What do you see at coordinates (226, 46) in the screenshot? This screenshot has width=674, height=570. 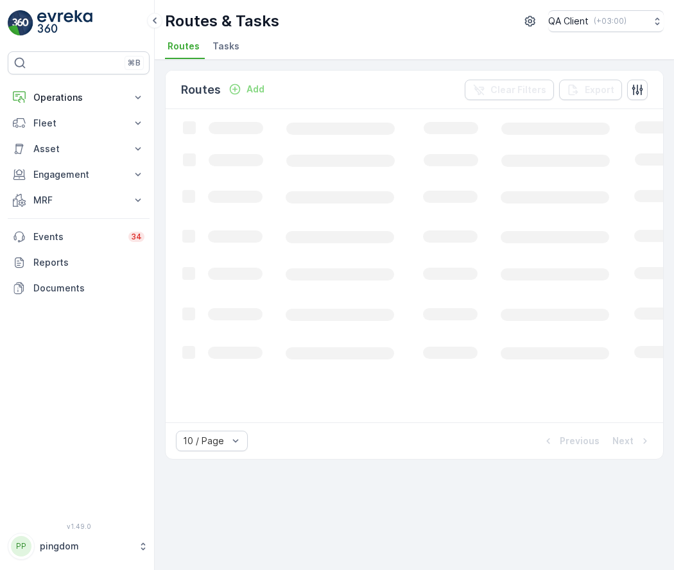 I see `span: Tasks` at bounding box center [226, 46].